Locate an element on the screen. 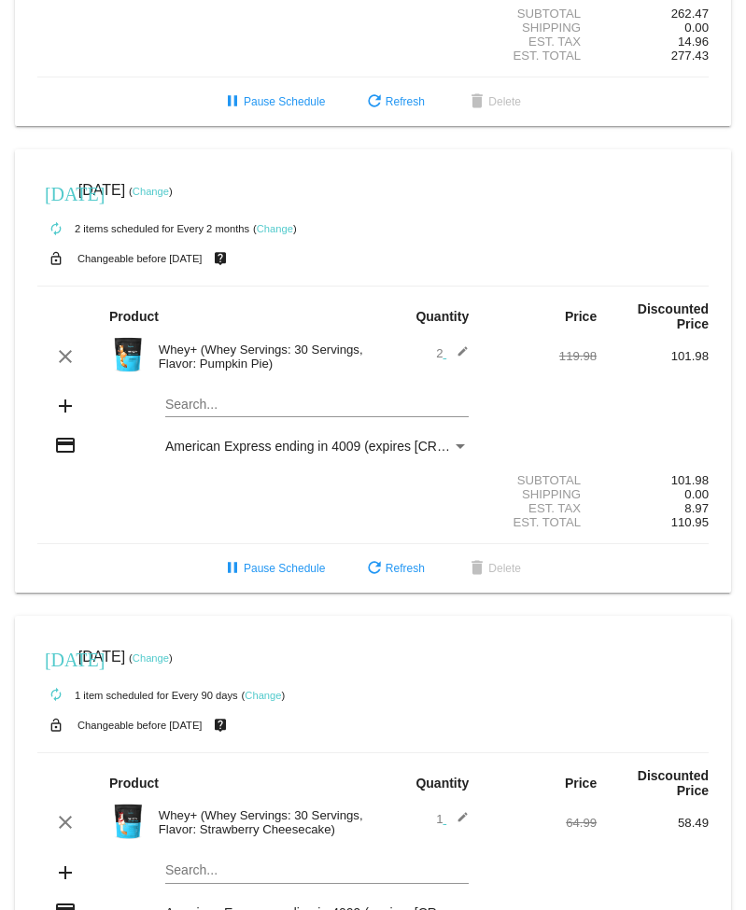 The width and height of the screenshot is (746, 910). div: Whey+ (Whey Servings: 30 Servings, Flavor: Strawberry Cheesecake) is located at coordinates (261, 823).